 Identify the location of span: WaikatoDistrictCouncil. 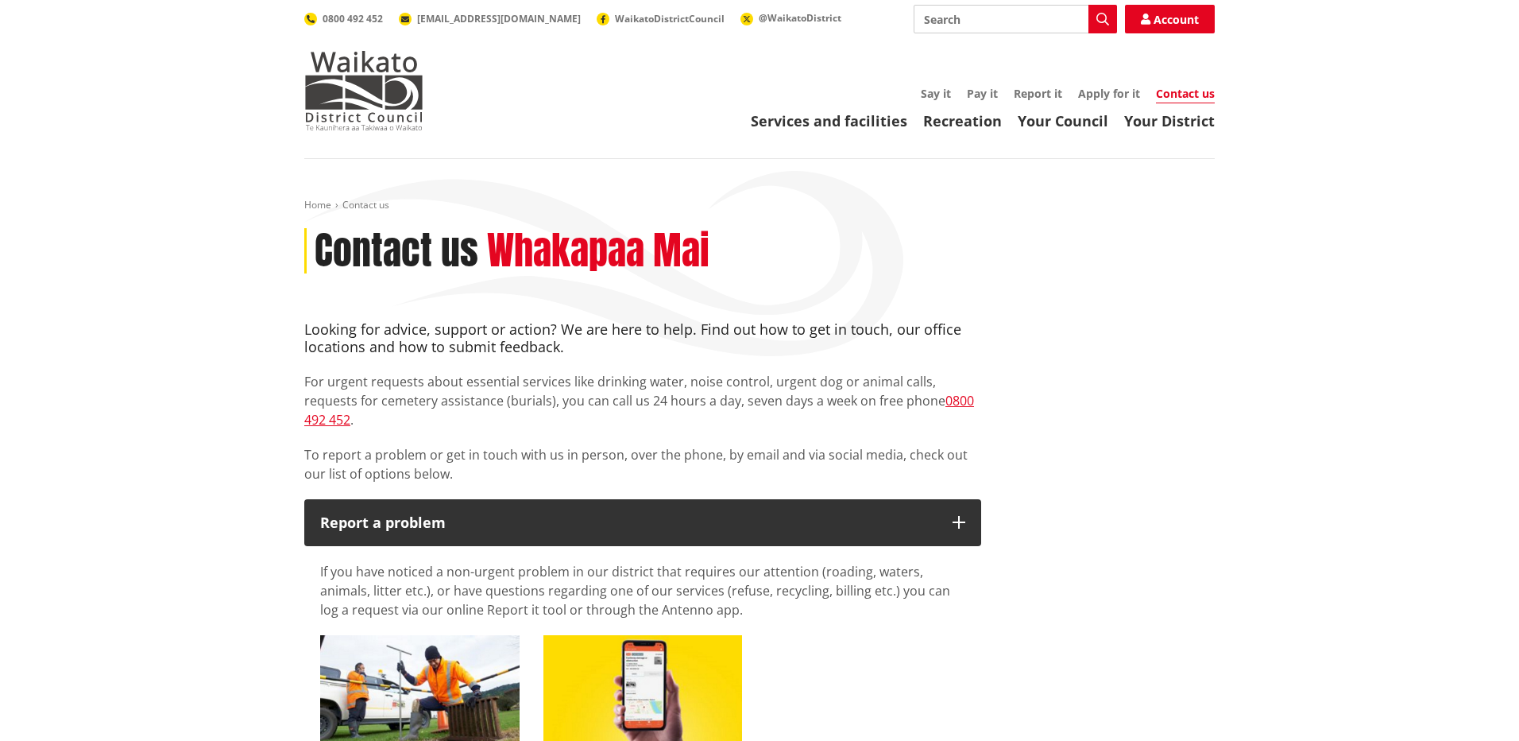
(670, 18).